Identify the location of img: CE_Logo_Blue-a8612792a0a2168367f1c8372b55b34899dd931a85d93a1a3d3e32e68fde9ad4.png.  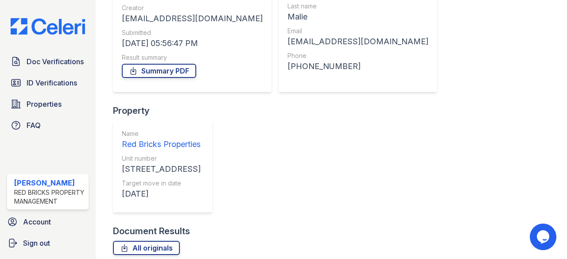
(48, 27).